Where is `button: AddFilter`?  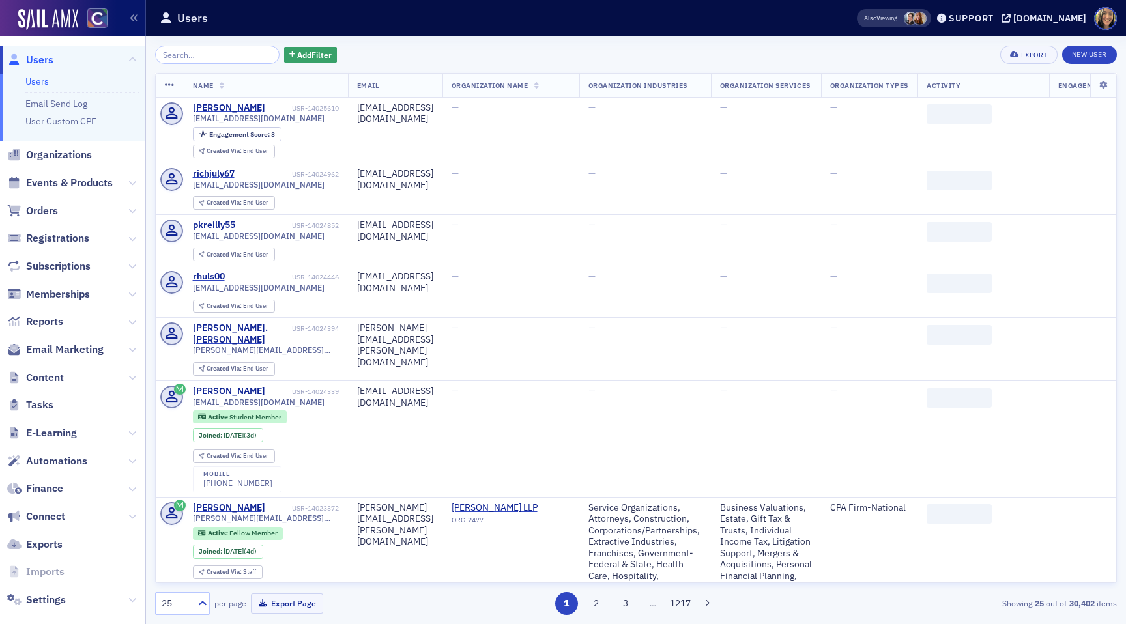 button: AddFilter is located at coordinates (311, 55).